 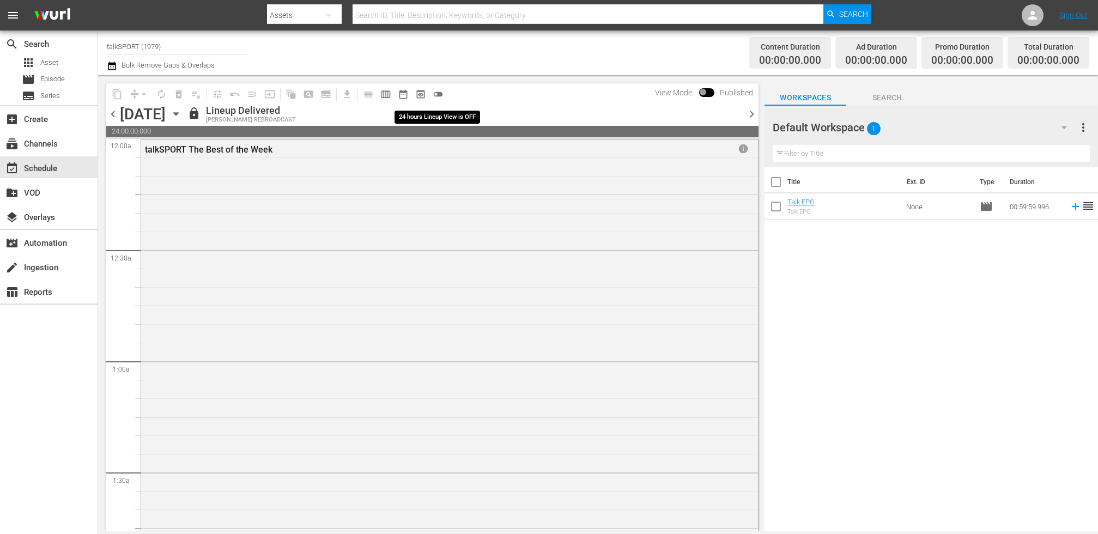 I want to click on span: Published, so click(x=736, y=93).